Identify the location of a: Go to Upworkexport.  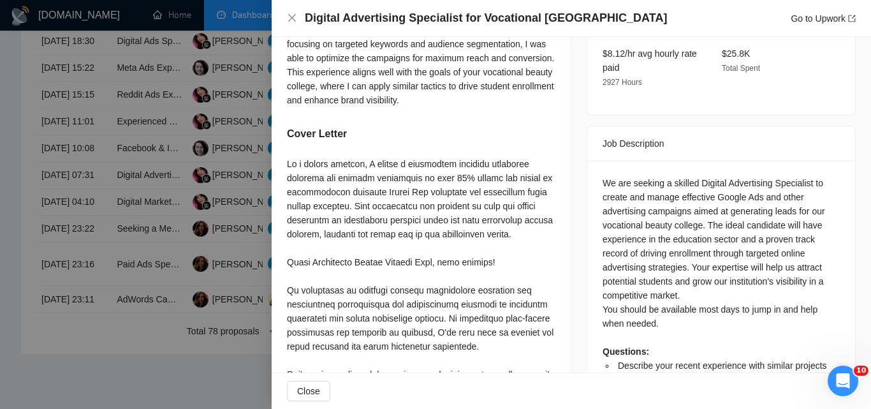
(823, 18).